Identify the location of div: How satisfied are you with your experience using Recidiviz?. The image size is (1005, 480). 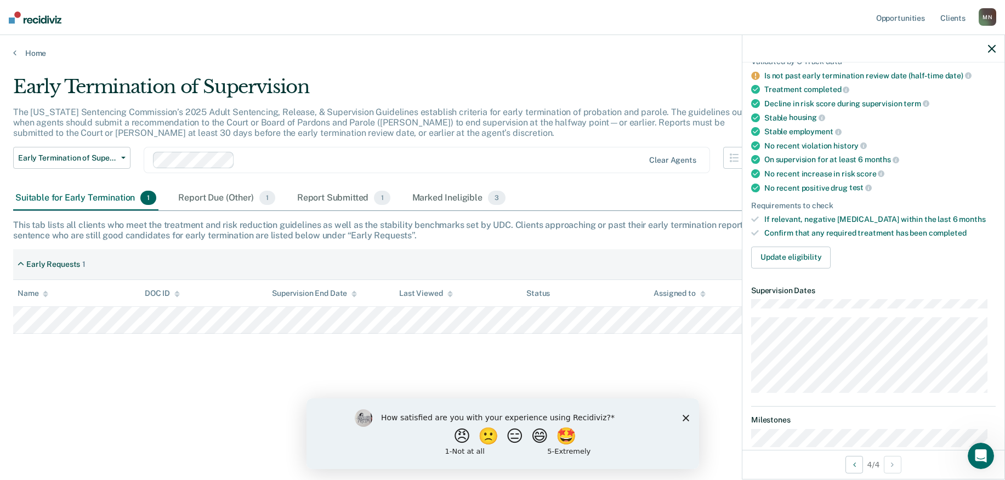
(201, 19).